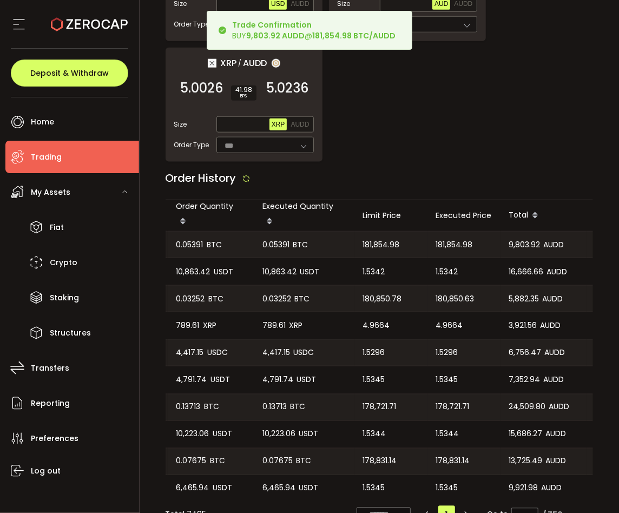 The width and height of the screenshot is (619, 513). What do you see at coordinates (279, 488) in the screenshot?
I see `span: 6,465.94` at bounding box center [279, 488].